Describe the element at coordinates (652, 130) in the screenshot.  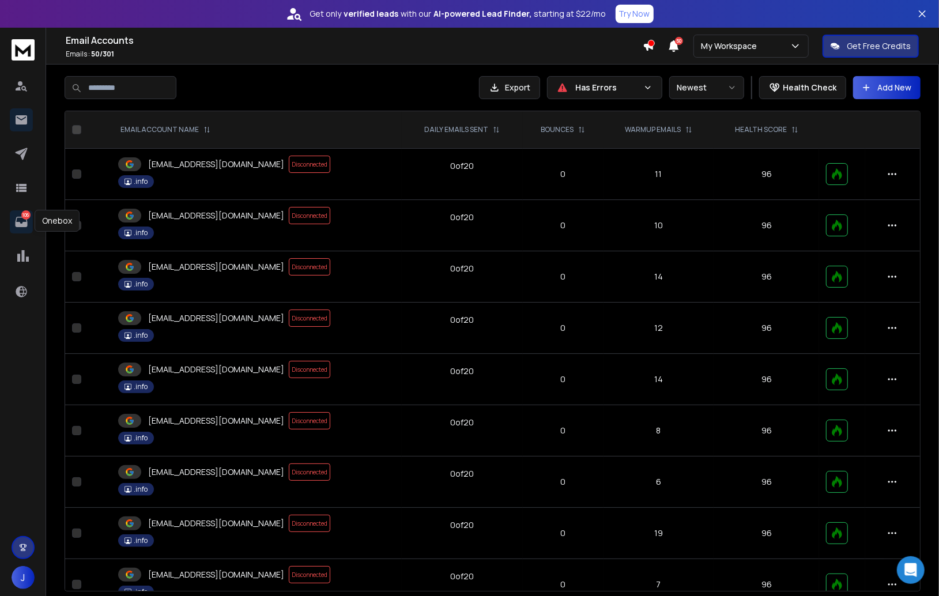
I see `p: WARMUP EMAILS` at that location.